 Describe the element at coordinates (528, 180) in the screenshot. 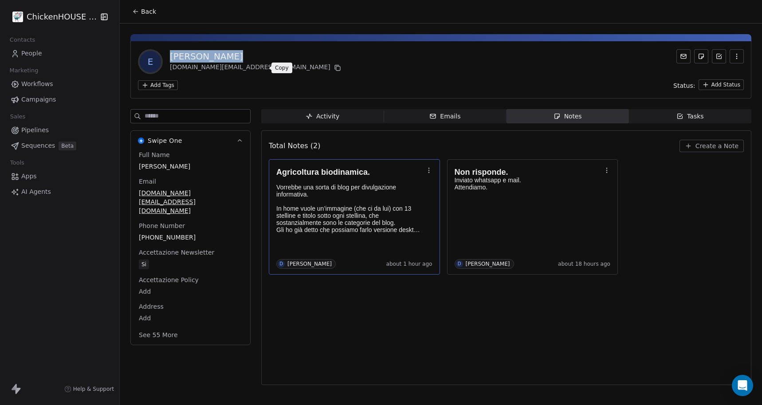

I see `p: Inviato whatsapp e mail.` at that location.